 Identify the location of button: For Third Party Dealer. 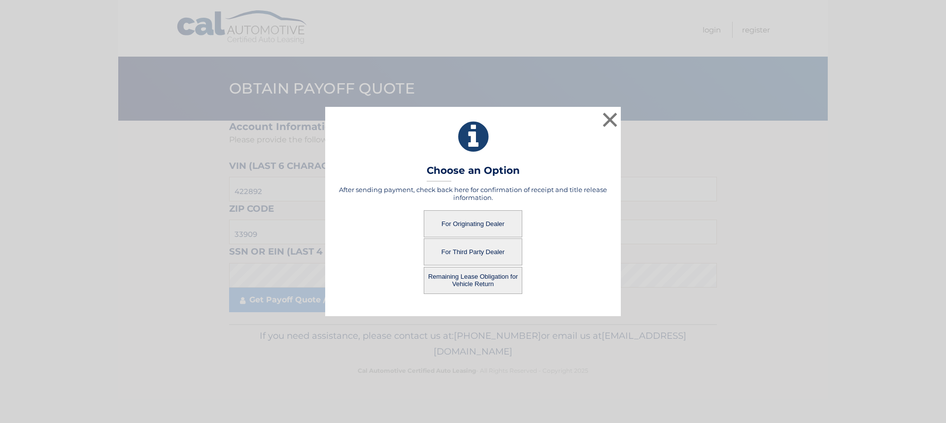
(473, 252).